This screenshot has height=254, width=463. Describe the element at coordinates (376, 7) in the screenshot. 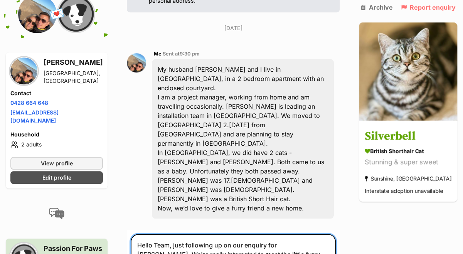

I see `a: Archive` at that location.